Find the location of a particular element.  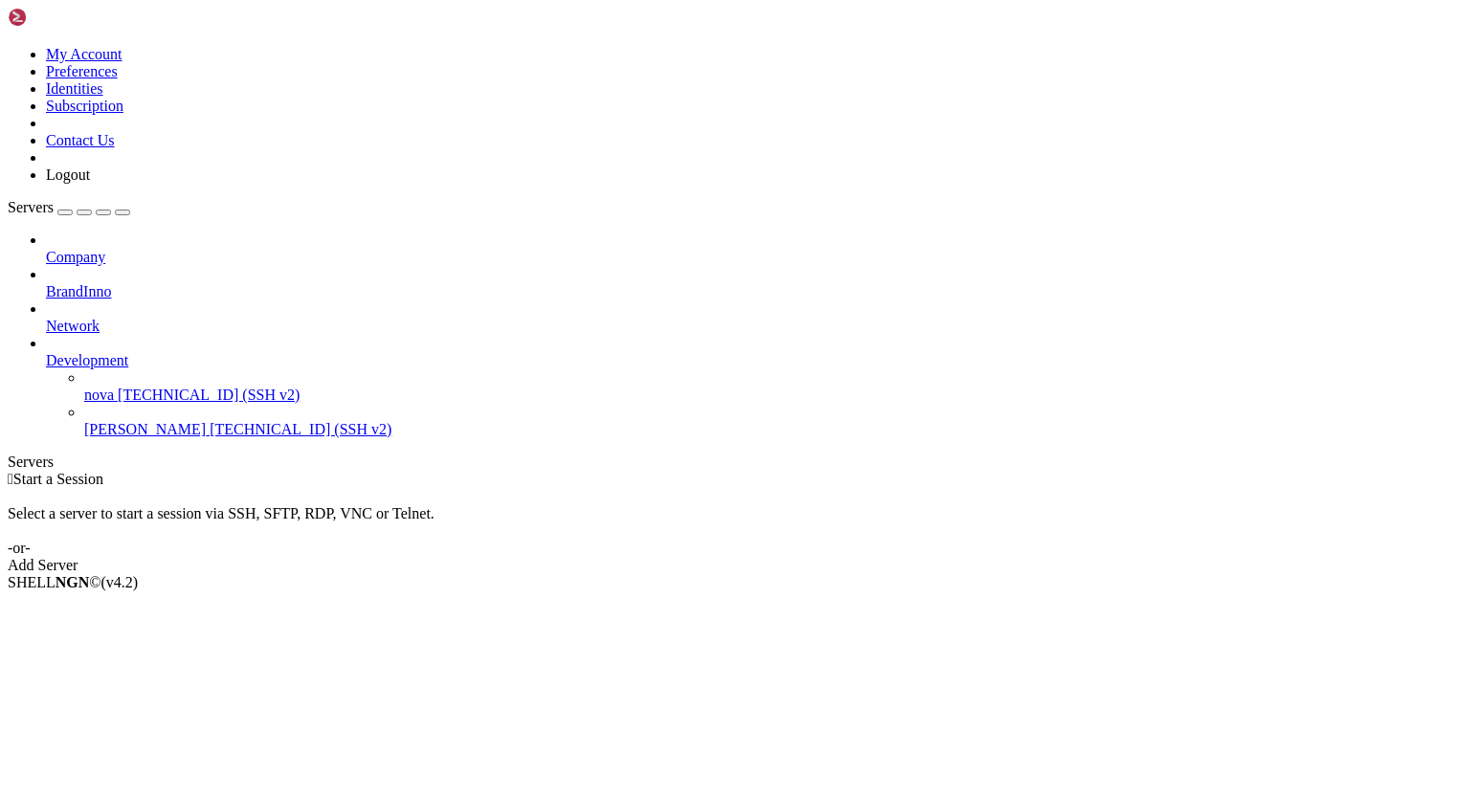

span: Servers is located at coordinates (31, 207).